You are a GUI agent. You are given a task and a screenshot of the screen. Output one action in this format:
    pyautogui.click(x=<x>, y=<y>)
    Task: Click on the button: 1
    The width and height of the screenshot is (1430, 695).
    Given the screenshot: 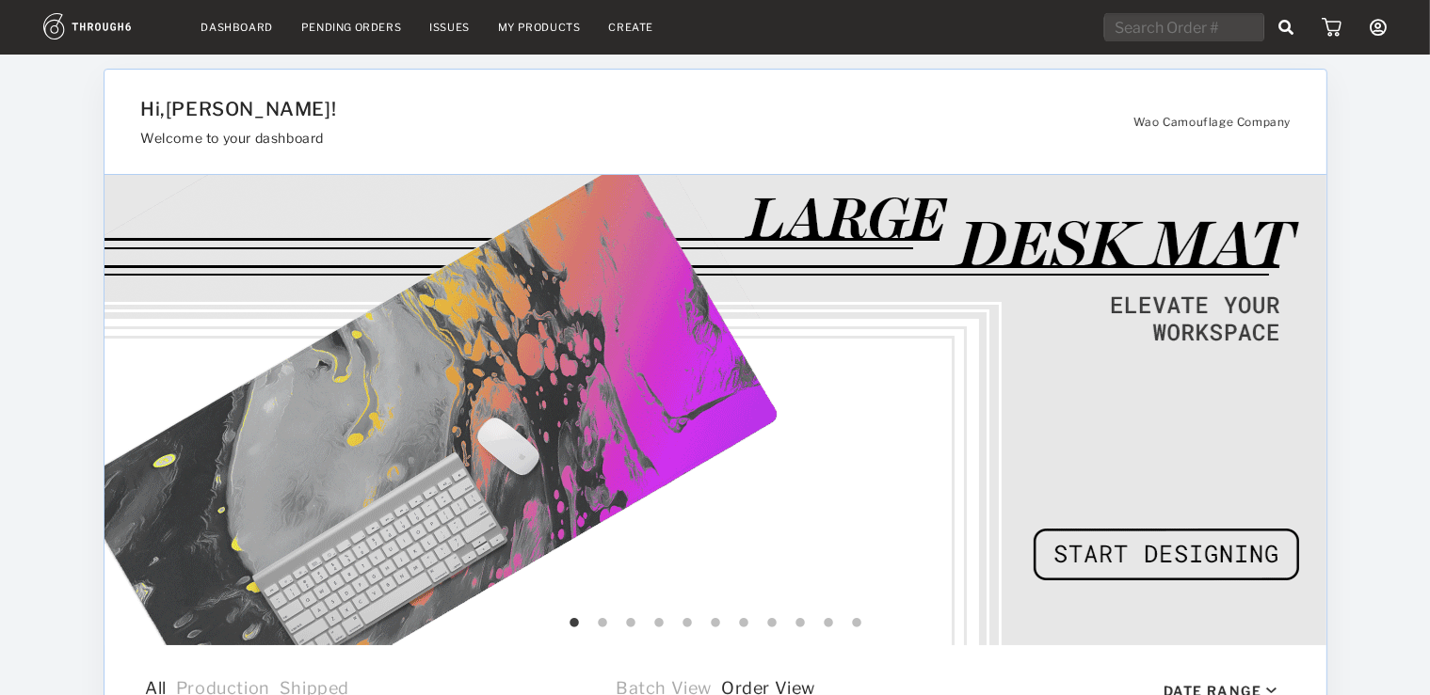 What is the action you would take?
    pyautogui.click(x=574, y=624)
    